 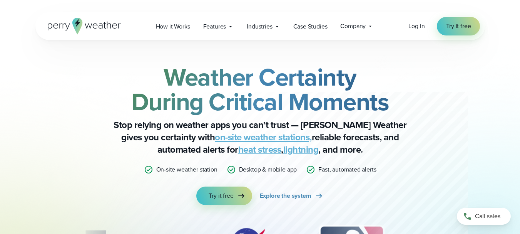 What do you see at coordinates (173, 27) in the screenshot?
I see `span: How it Works` at bounding box center [173, 27].